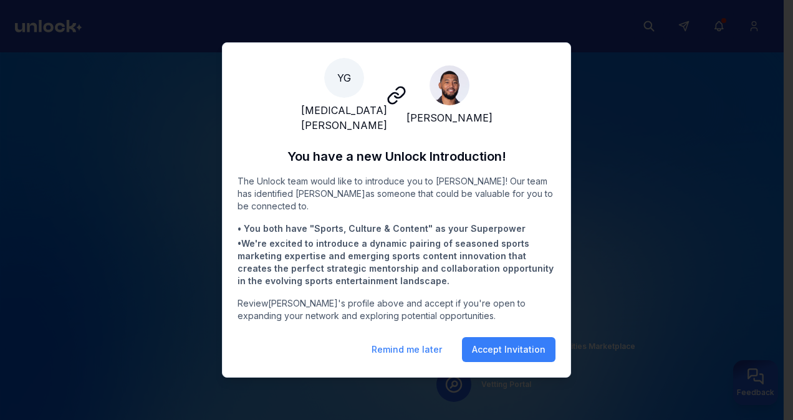 This screenshot has height=420, width=793. Describe the element at coordinates (396, 156) in the screenshot. I see `h2: You have a new Unlock Introduction!` at that location.